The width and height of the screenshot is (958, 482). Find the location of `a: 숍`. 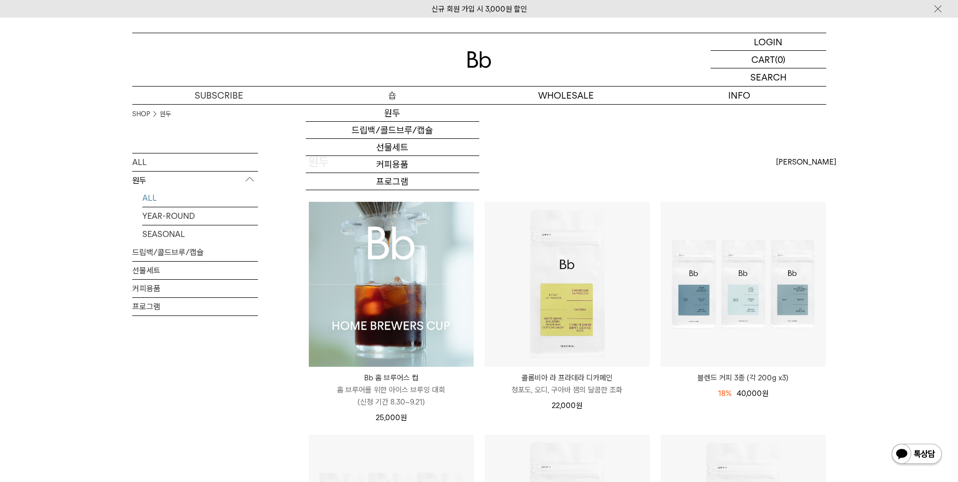

a: 숍 is located at coordinates (392, 95).